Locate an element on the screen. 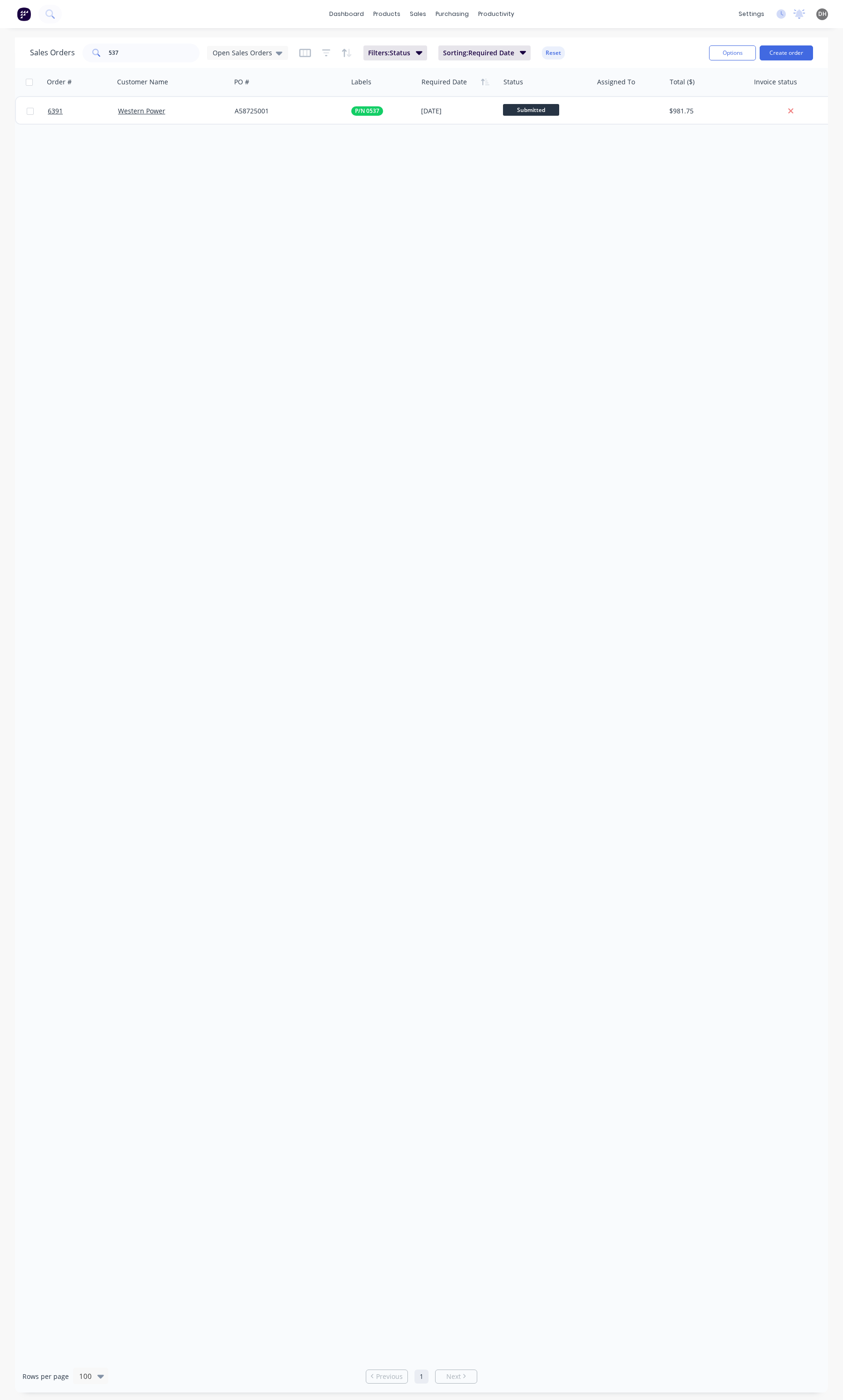 Image resolution: width=843 pixels, height=1400 pixels. span: Previous is located at coordinates (389, 1376).